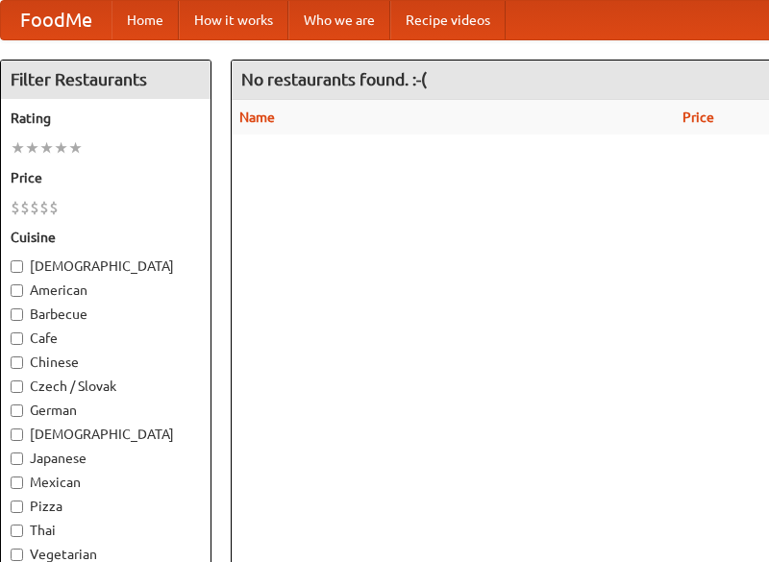 This screenshot has width=769, height=562. What do you see at coordinates (106, 411) in the screenshot?
I see `label: German` at bounding box center [106, 411].